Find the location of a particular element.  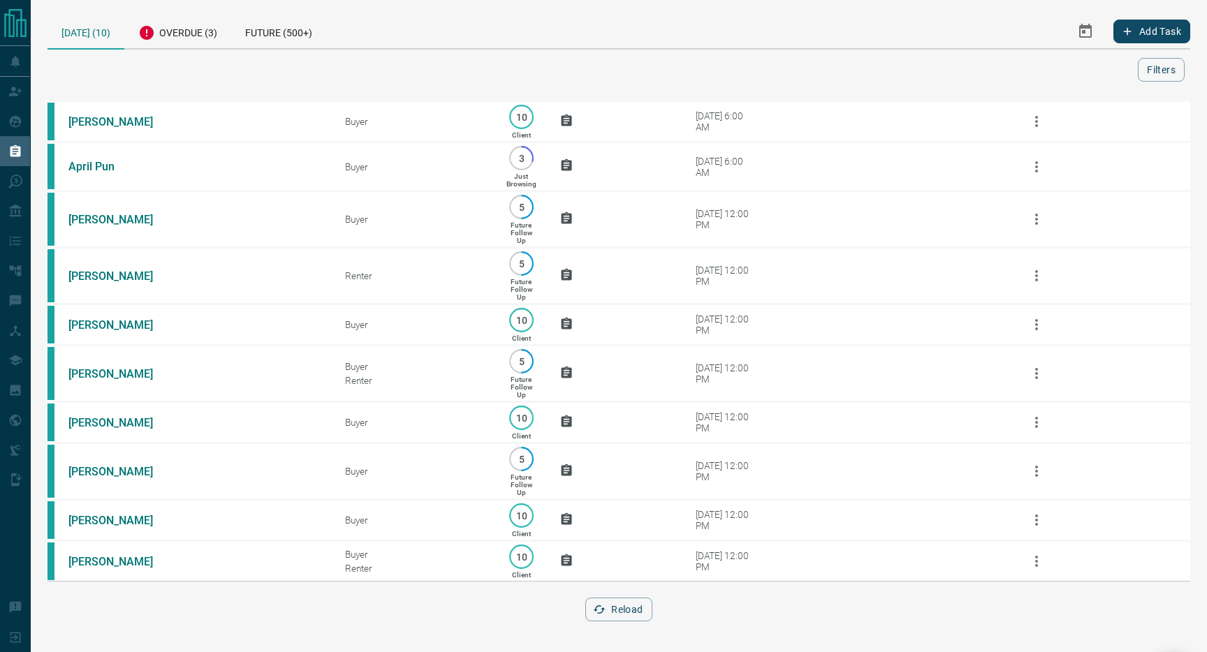

button: Reload is located at coordinates (618, 610).